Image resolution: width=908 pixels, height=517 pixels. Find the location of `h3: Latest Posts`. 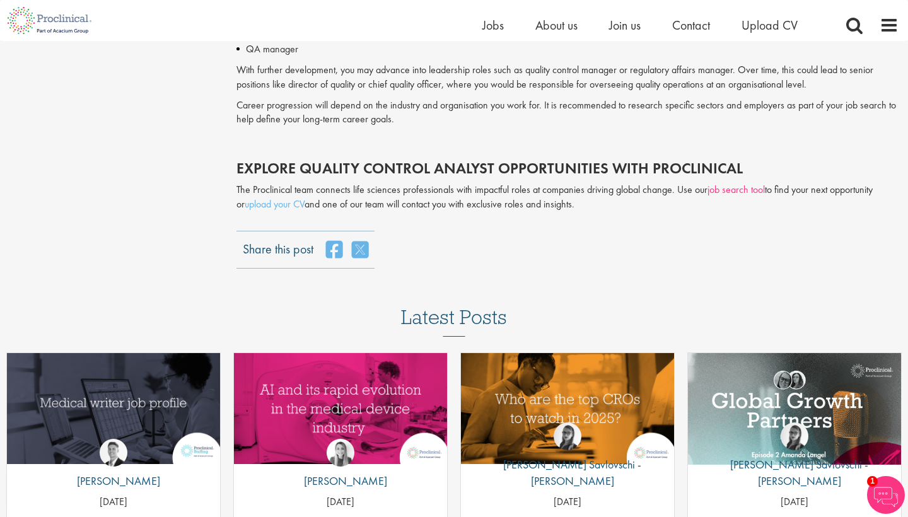

h3: Latest Posts is located at coordinates (454, 321).